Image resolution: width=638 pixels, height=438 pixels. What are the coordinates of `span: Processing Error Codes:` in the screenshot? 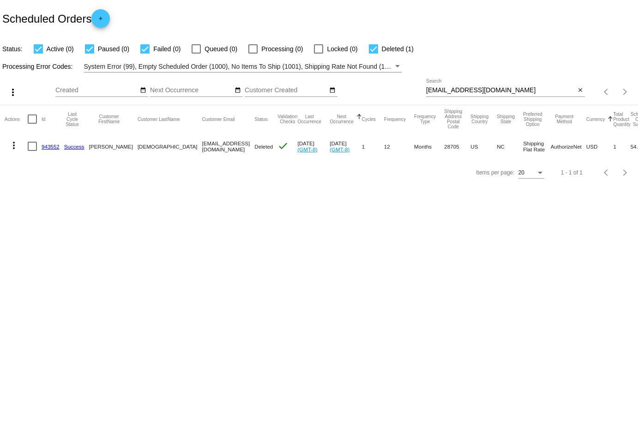 It's located at (37, 67).